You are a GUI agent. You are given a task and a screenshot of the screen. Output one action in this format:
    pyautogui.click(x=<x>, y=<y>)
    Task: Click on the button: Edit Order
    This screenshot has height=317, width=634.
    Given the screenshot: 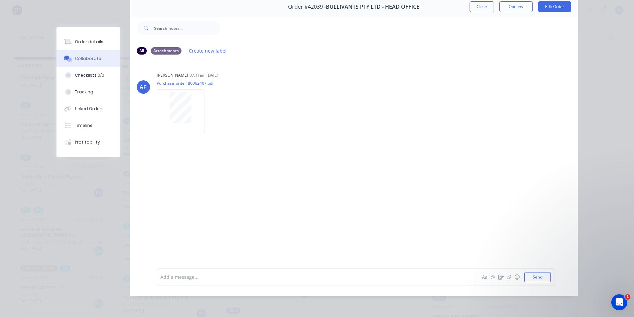 What is the action you would take?
    pyautogui.click(x=555, y=7)
    